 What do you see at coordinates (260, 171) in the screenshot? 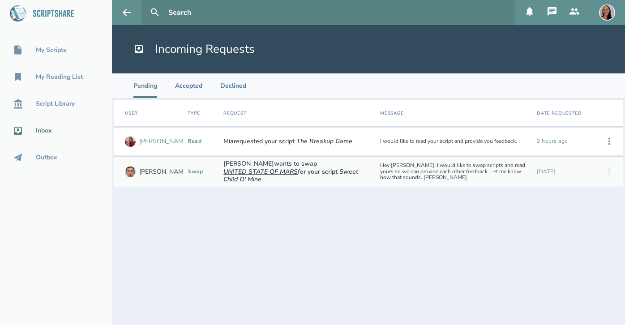
I see `button: UNITED STATE OF MARS` at bounding box center [260, 171].